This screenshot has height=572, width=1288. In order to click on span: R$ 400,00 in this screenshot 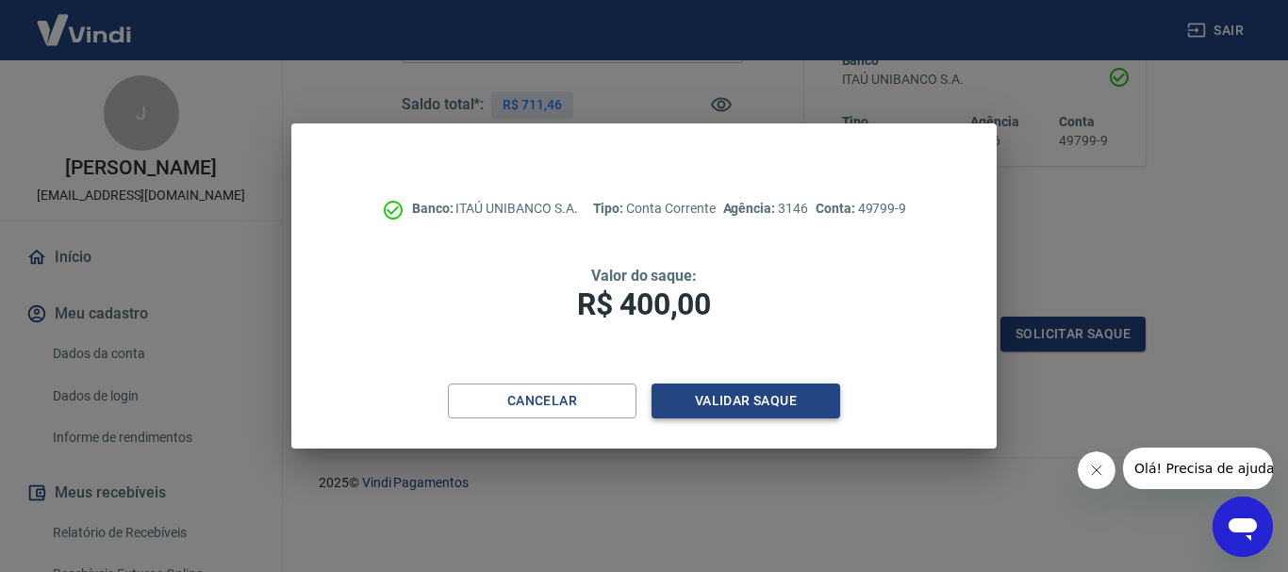, I will do `click(644, 305)`.